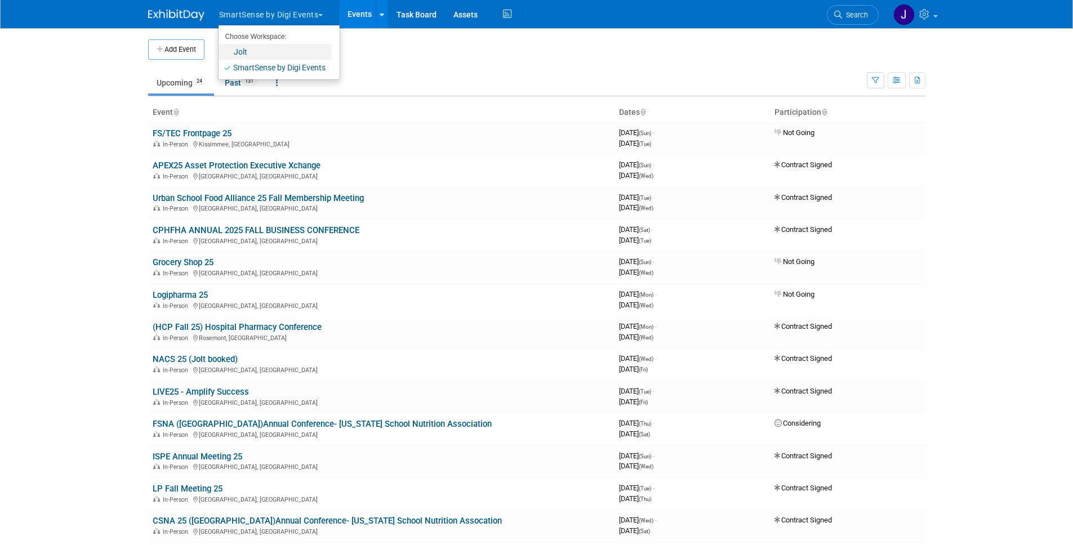  What do you see at coordinates (275, 68) in the screenshot?
I see `a: SmartSense by Digi Events` at bounding box center [275, 68].